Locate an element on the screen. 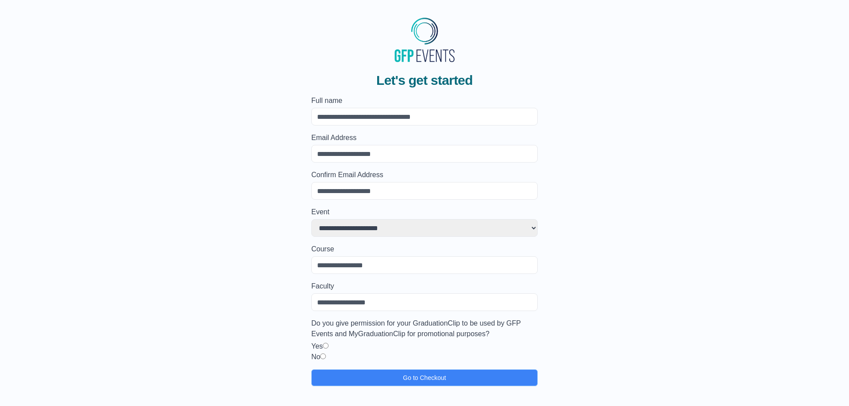 This screenshot has height=406, width=849. label: Event is located at coordinates (425, 212).